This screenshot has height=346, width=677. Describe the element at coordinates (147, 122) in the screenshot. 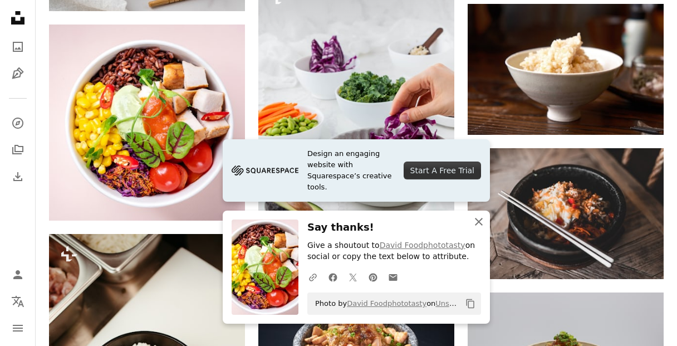

I see `a: corn and sliced tomato on white ceramic bowl` at that location.